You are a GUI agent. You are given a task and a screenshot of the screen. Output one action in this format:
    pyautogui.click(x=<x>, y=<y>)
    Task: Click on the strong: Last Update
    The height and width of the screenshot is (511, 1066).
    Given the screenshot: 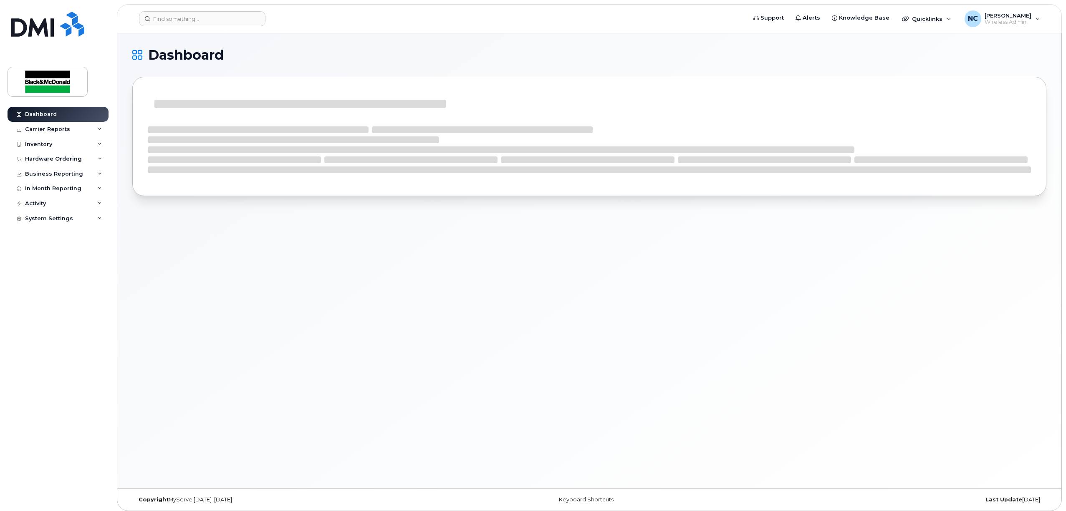 What is the action you would take?
    pyautogui.click(x=1004, y=500)
    